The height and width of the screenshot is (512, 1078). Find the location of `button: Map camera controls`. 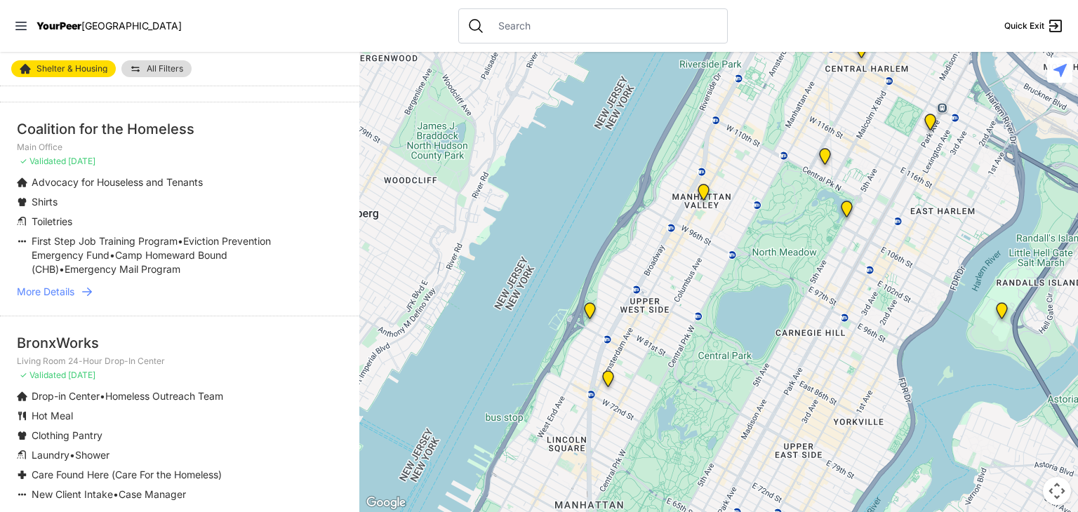

button: Map camera controls is located at coordinates (1057, 491).